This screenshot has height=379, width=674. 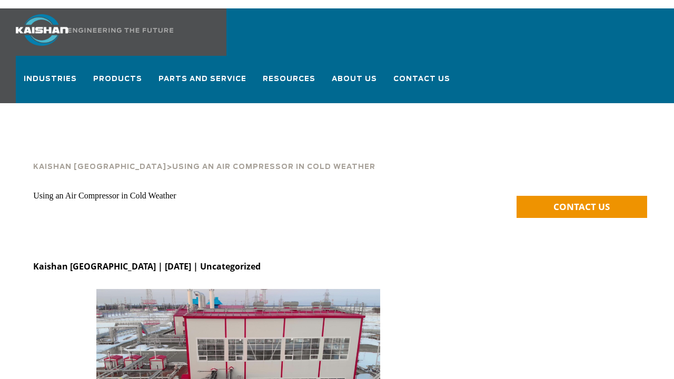 I want to click on img: kaishan logo, so click(x=42, y=30).